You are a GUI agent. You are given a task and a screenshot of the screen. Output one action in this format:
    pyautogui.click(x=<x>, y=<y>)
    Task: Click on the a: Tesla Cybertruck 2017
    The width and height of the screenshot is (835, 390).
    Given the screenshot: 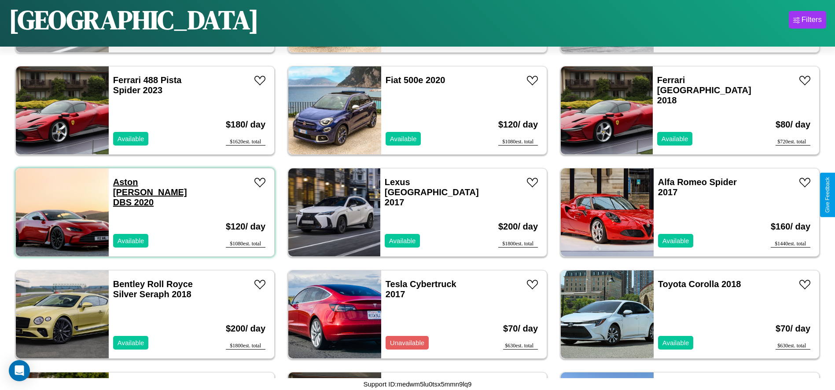 What is the action you would take?
    pyautogui.click(x=421, y=289)
    